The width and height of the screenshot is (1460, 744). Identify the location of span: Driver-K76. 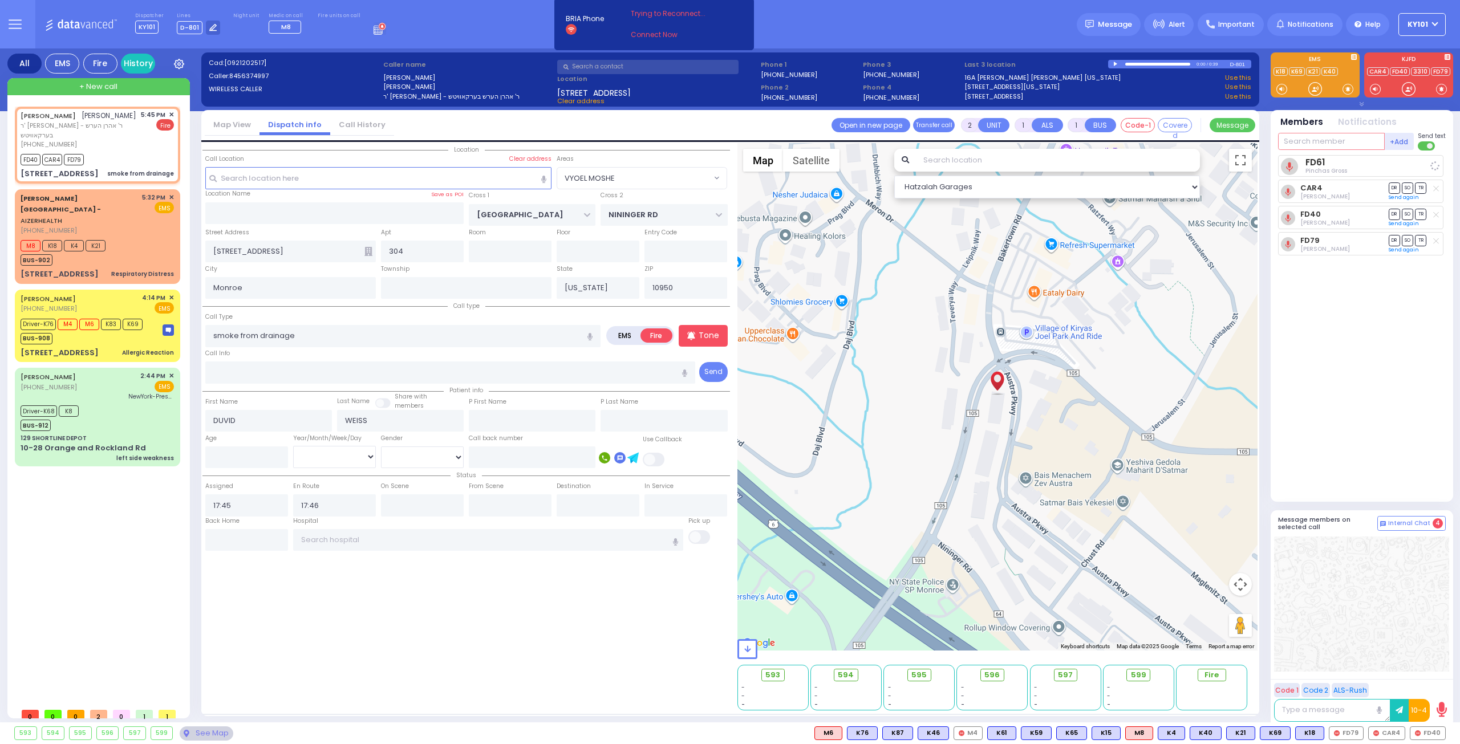
(38, 324).